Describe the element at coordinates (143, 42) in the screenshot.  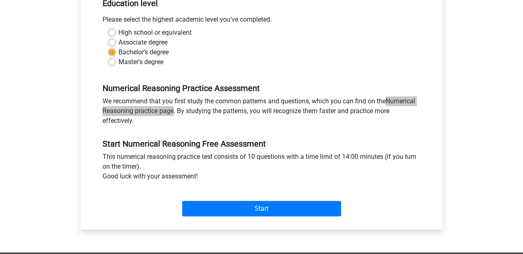
I see `label: Associate degree` at that location.